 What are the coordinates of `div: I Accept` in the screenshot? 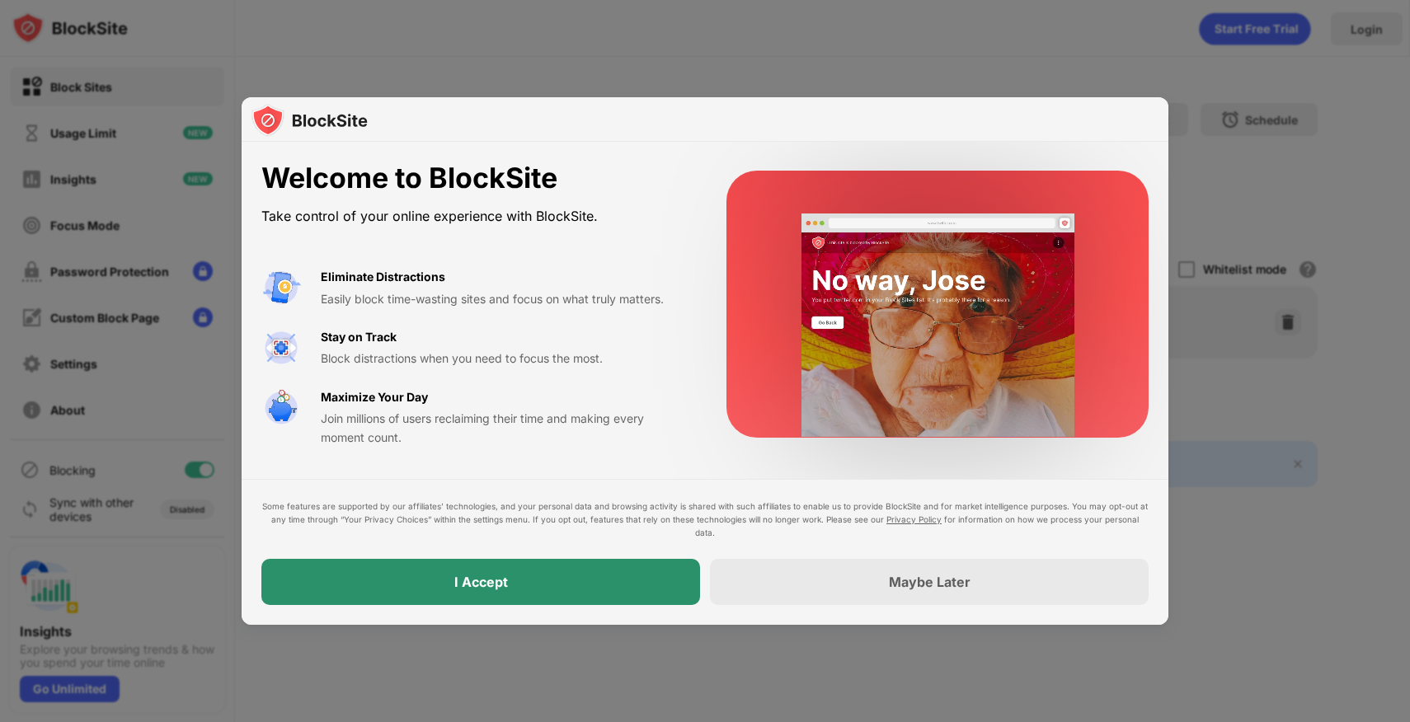 It's located at (481, 582).